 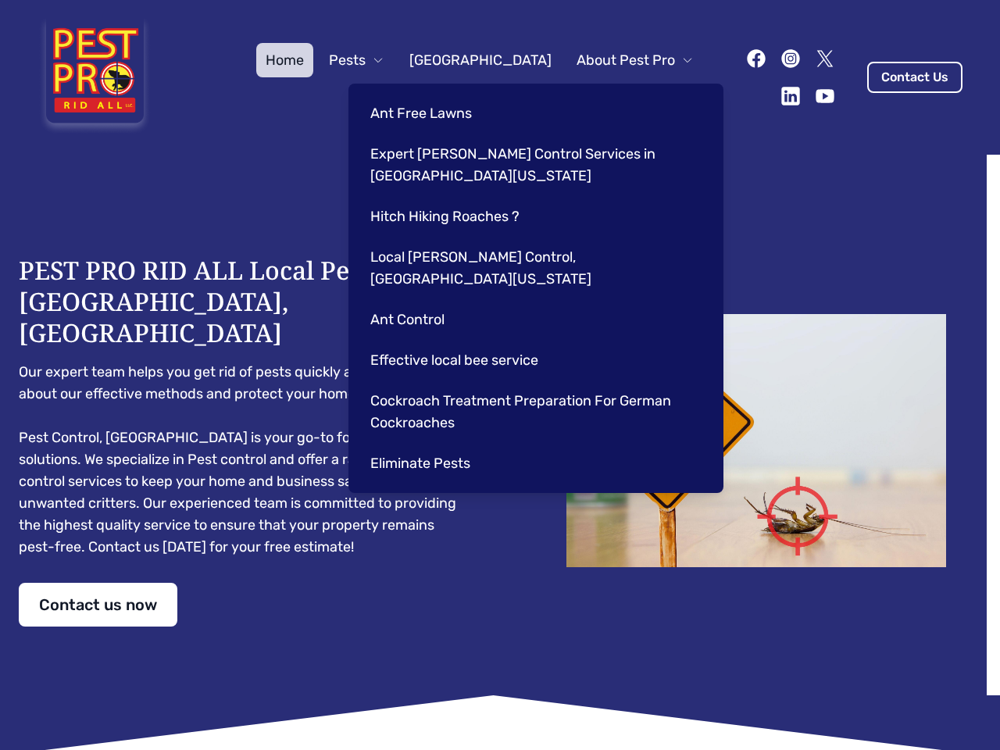 What do you see at coordinates (602, 95) in the screenshot?
I see `a: Blog` at bounding box center [602, 95].